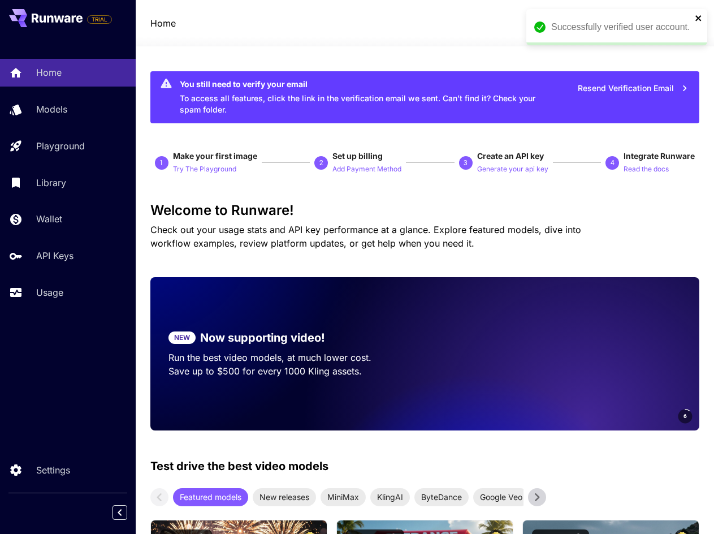 This screenshot has height=534, width=714. What do you see at coordinates (321, 163) in the screenshot?
I see `p: 2` at bounding box center [321, 163].